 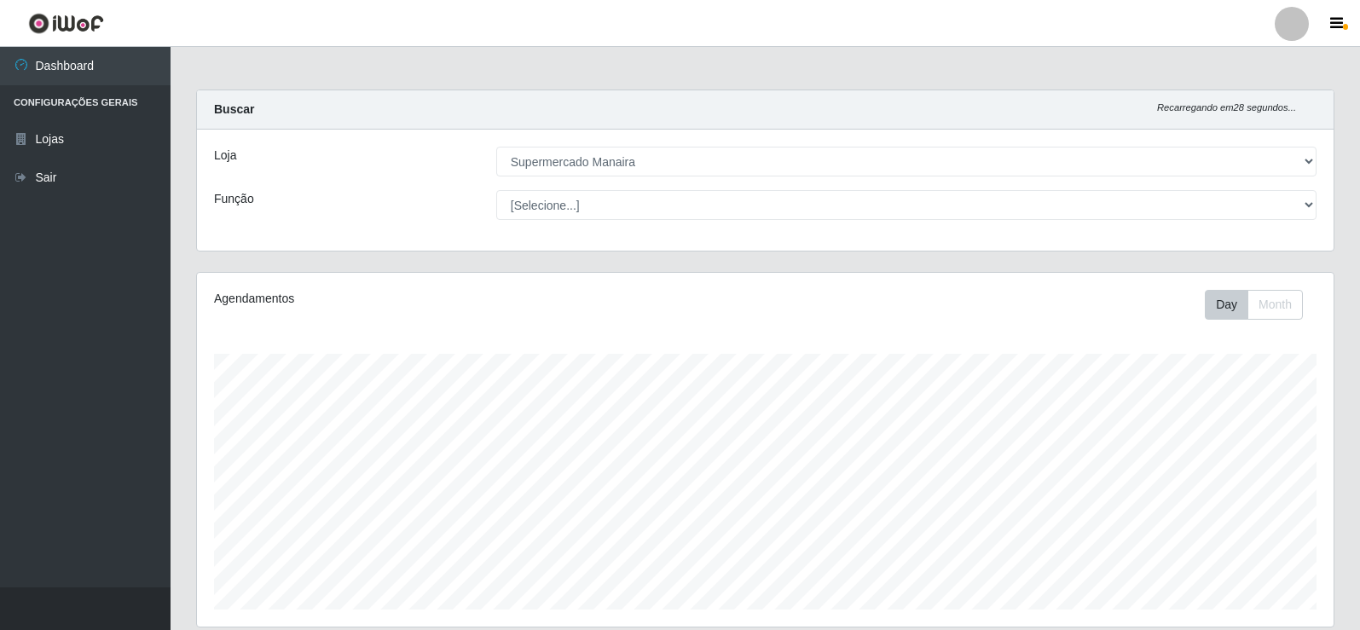 I want to click on div: First group, so click(x=1253, y=304).